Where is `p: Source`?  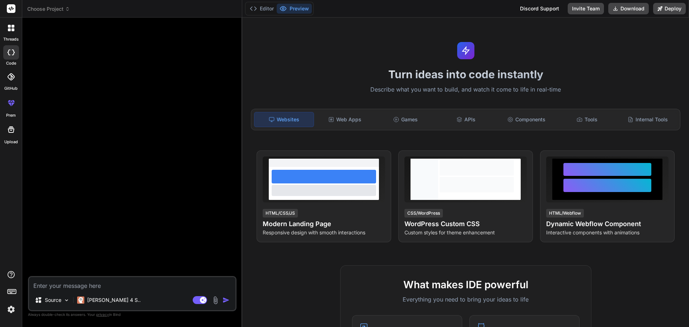
p: Source is located at coordinates (53, 300).